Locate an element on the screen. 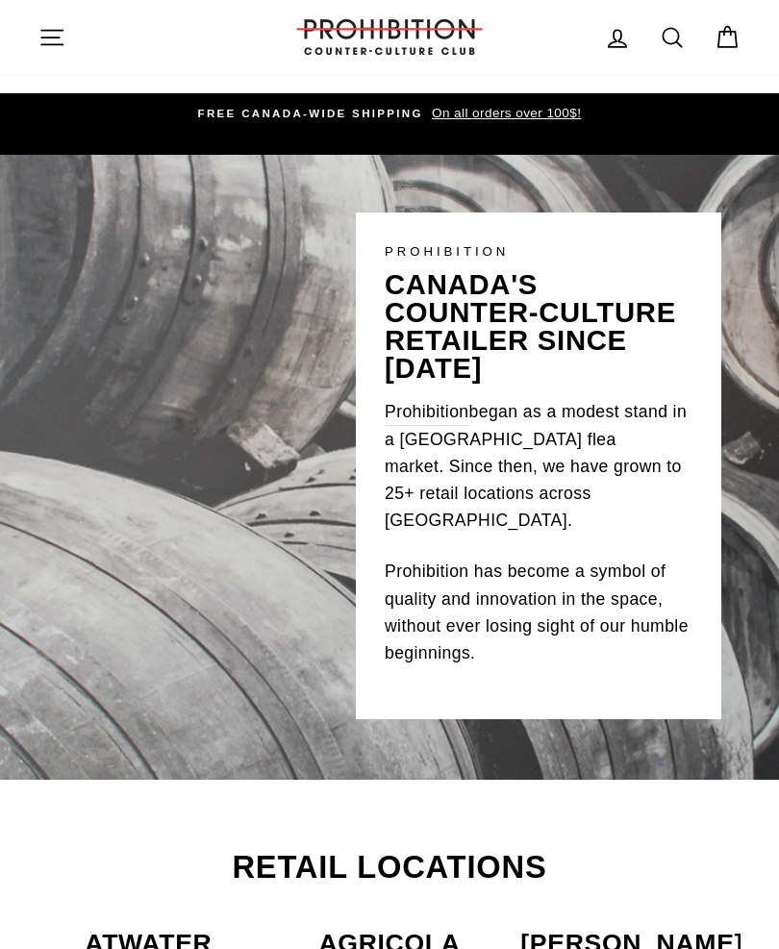 The image size is (779, 949). span: On all orders over 100$! is located at coordinates (504, 112).